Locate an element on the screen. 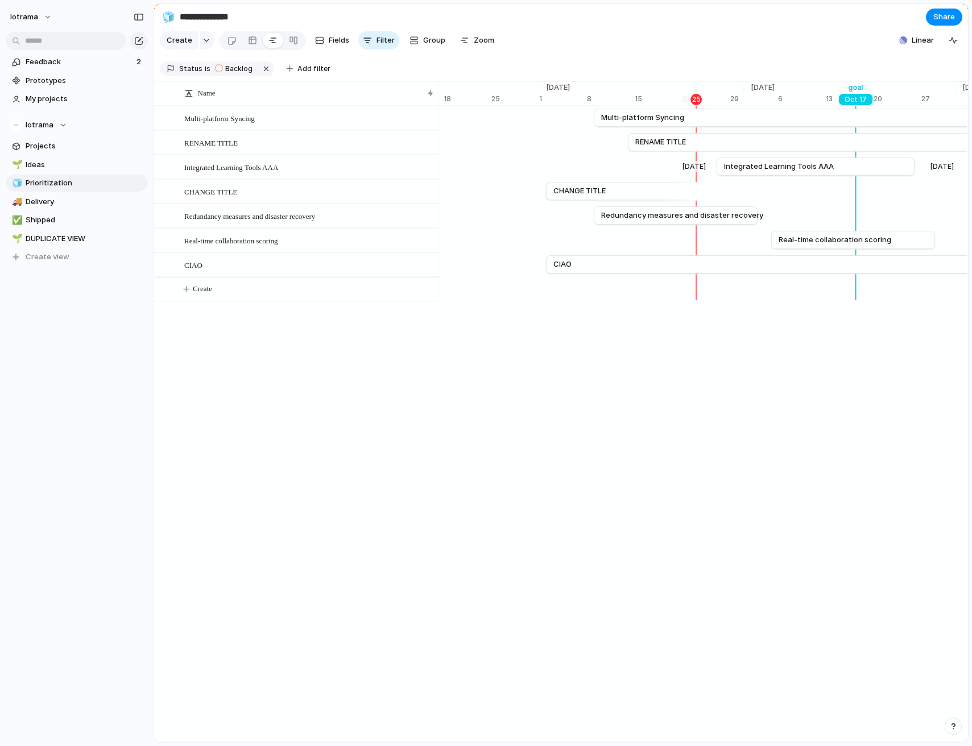 The height and width of the screenshot is (746, 972). a: Prototypes is located at coordinates (77, 81).